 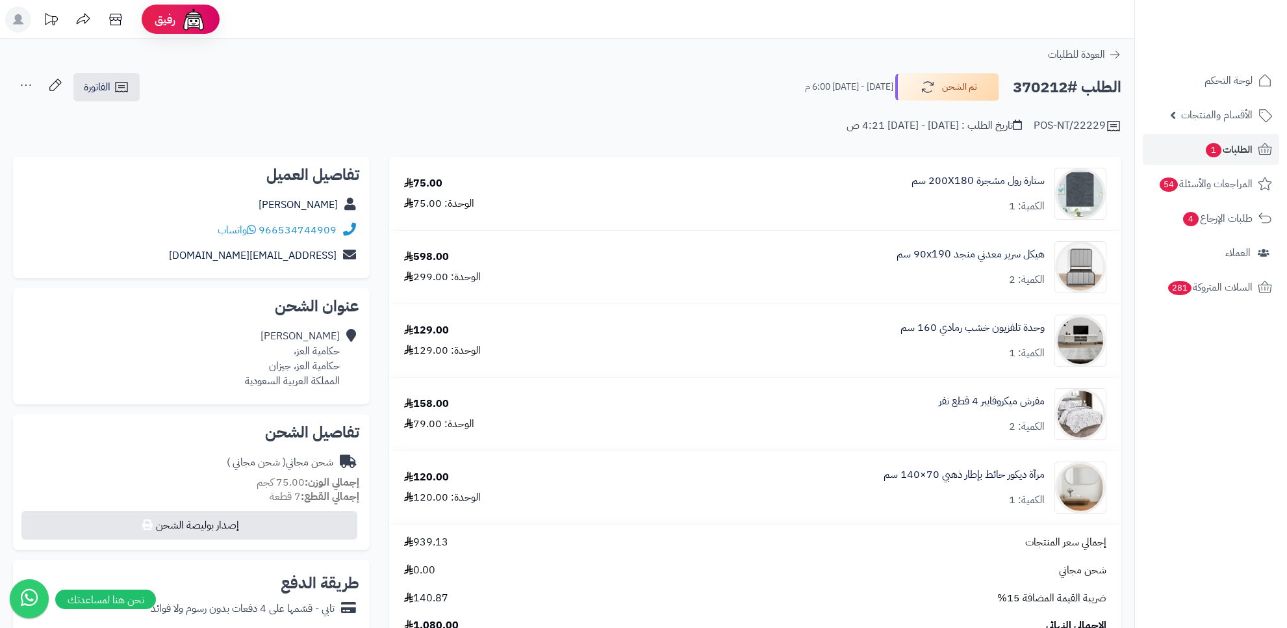 What do you see at coordinates (442, 350) in the screenshot?
I see `div: الوحدة: 129.00` at bounding box center [442, 350].